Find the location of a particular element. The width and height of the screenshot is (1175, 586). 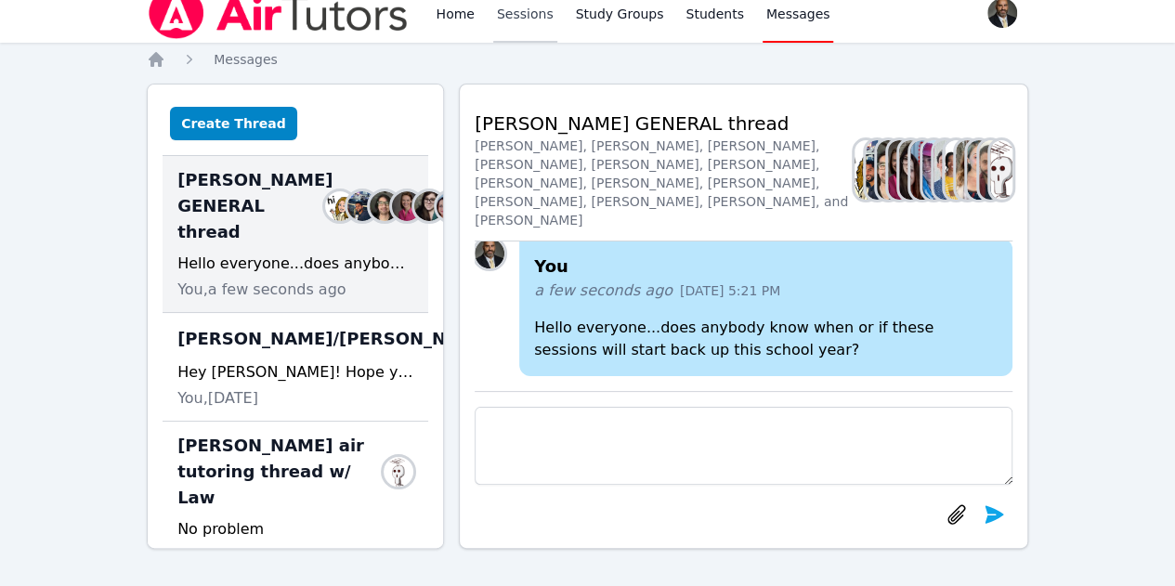

nav: Breadcrumb is located at coordinates (587, 59).